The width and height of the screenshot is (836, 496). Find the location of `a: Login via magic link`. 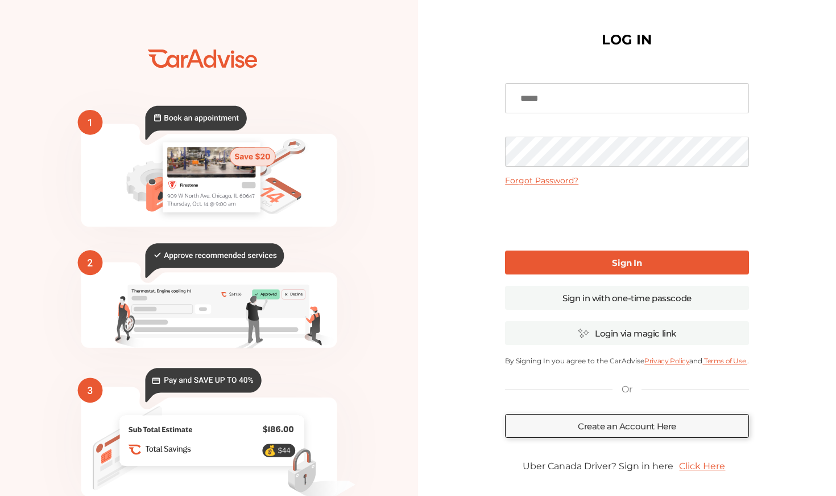

a: Login via magic link is located at coordinates (627, 333).